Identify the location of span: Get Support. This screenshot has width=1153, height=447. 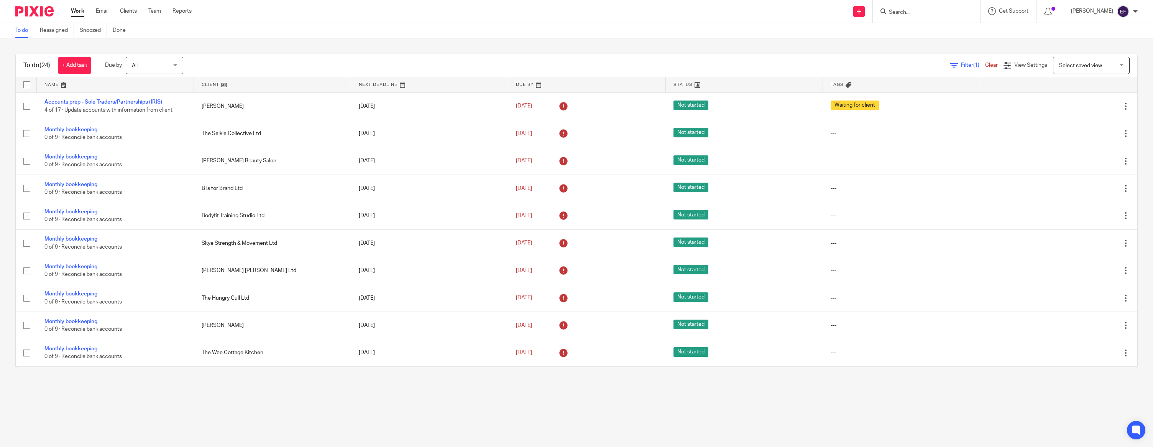
(1013, 11).